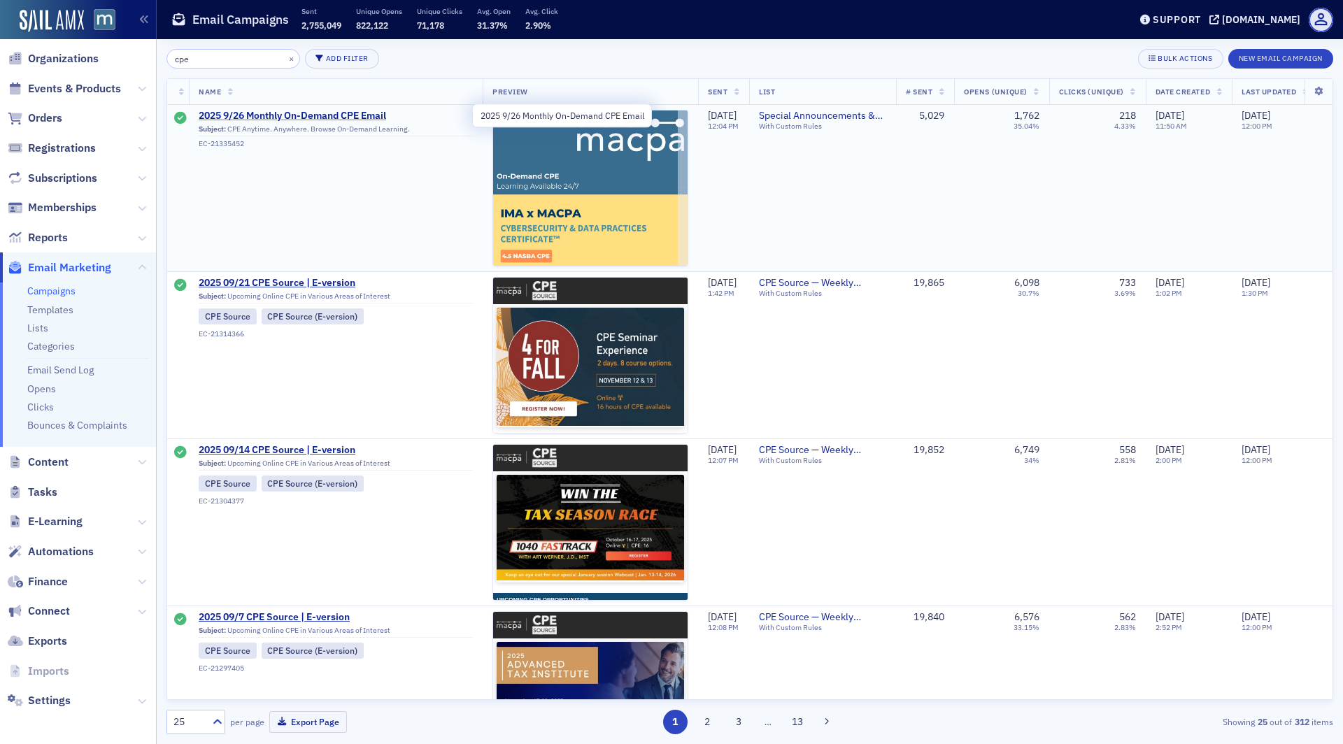 This screenshot has width=1343, height=744. What do you see at coordinates (430, 25) in the screenshot?
I see `span: 71,178` at bounding box center [430, 25].